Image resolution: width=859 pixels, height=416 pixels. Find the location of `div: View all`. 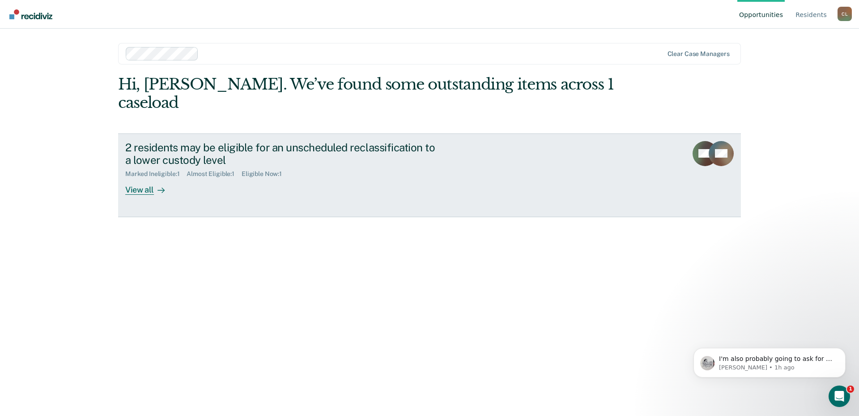

div: View all is located at coordinates (150, 186).